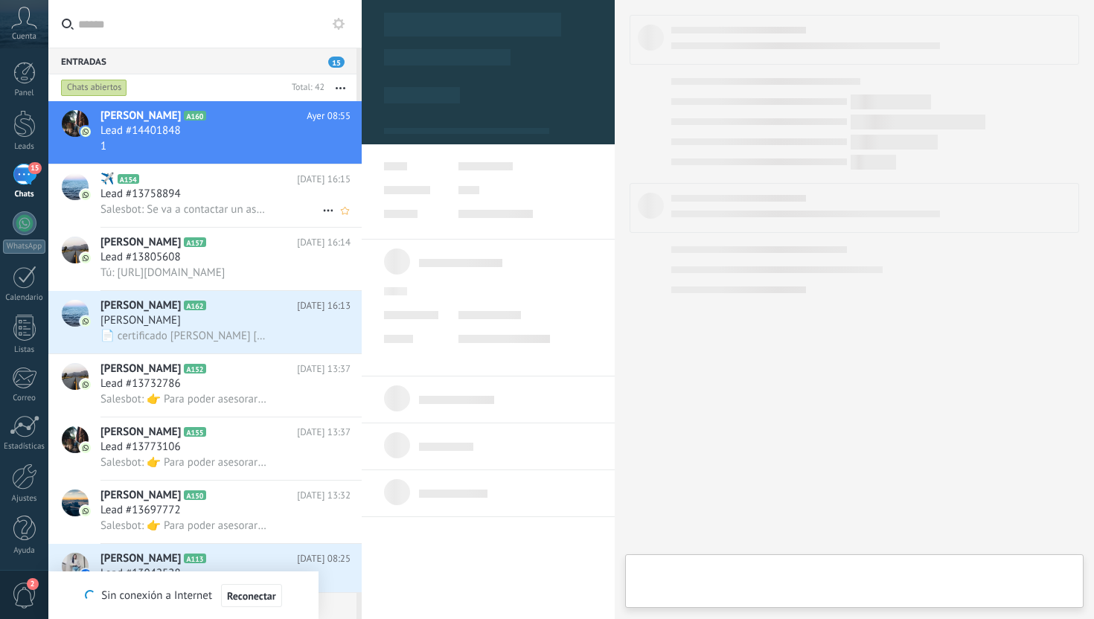 Image resolution: width=1094 pixels, height=619 pixels. I want to click on span: 2, so click(33, 584).